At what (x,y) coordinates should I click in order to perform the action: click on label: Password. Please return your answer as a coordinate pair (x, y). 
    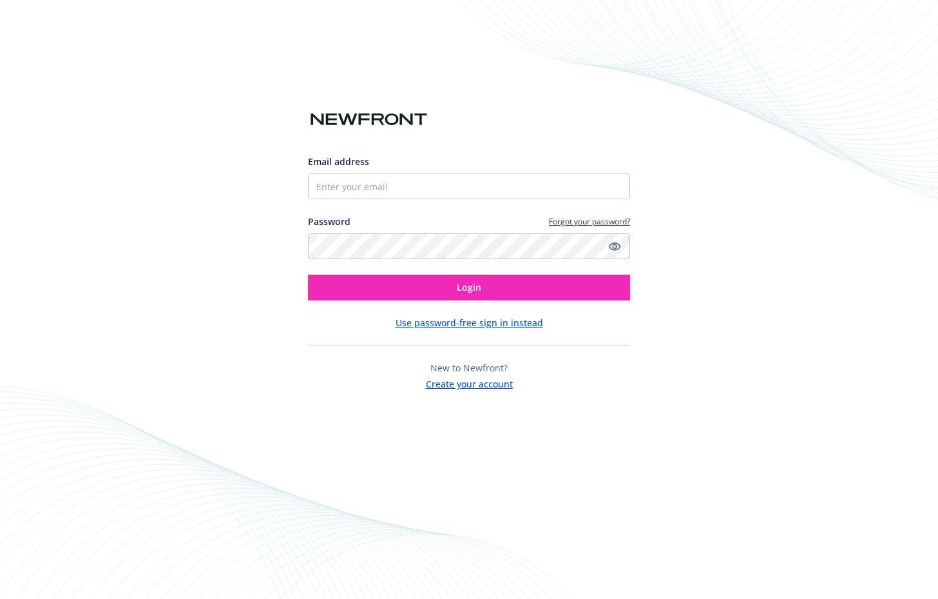
    Looking at the image, I should click on (329, 221).